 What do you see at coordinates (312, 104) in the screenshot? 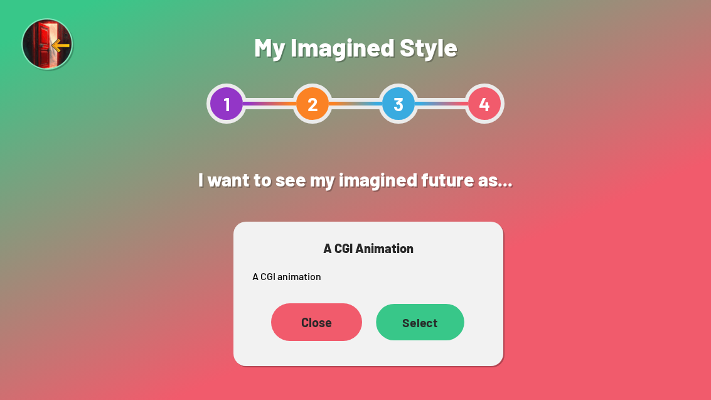
I see `div: 2` at bounding box center [312, 104].